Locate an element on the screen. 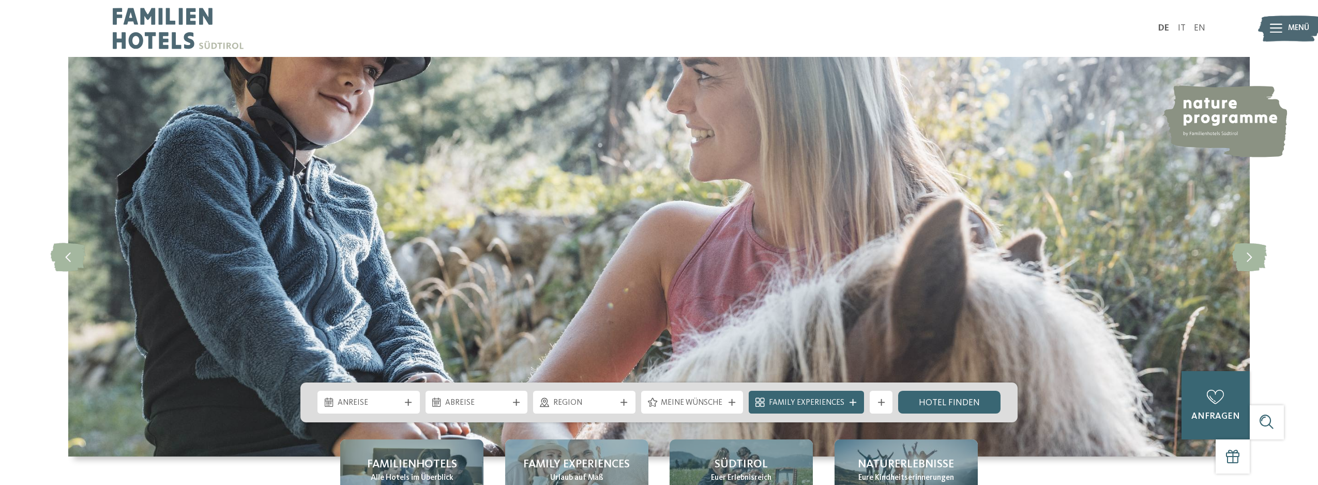 The height and width of the screenshot is (485, 1318). a: IT is located at coordinates (1182, 28).